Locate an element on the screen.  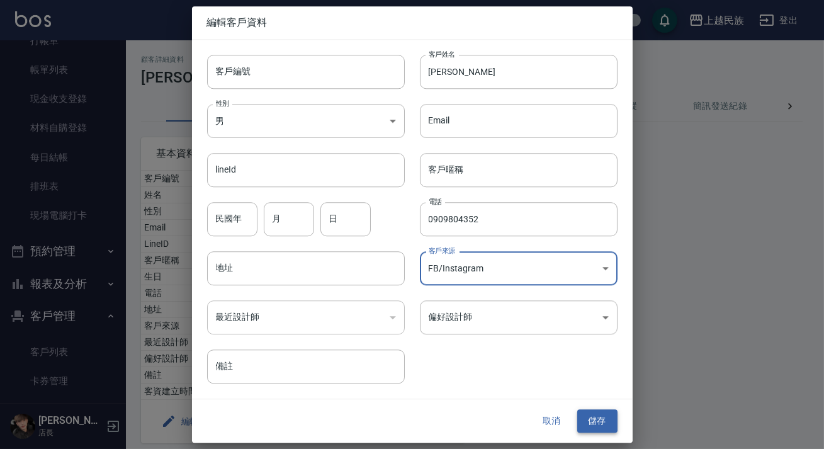
label: 客戶姓名 is located at coordinates (442, 54).